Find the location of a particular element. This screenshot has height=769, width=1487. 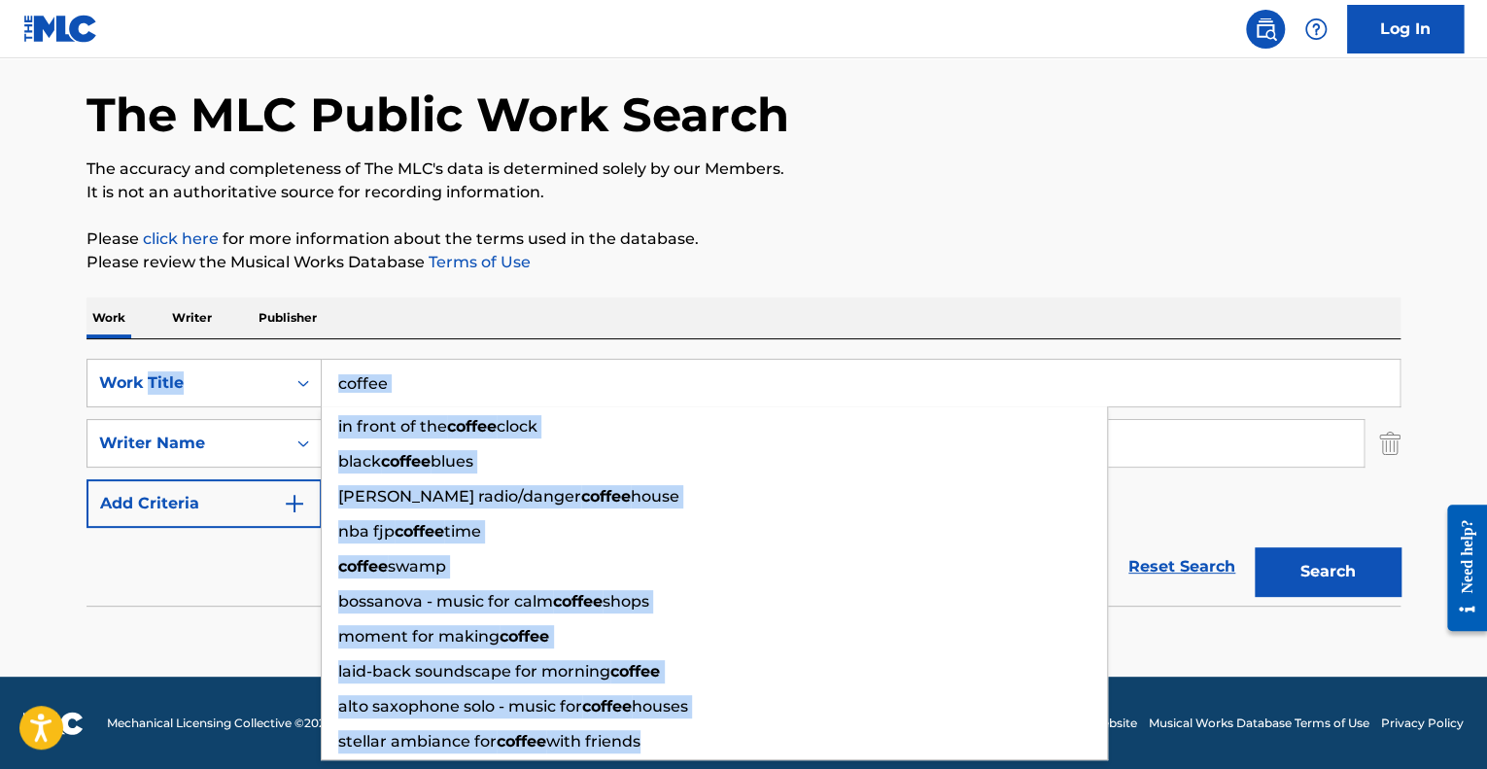

span: nba fjp is located at coordinates (366, 531).